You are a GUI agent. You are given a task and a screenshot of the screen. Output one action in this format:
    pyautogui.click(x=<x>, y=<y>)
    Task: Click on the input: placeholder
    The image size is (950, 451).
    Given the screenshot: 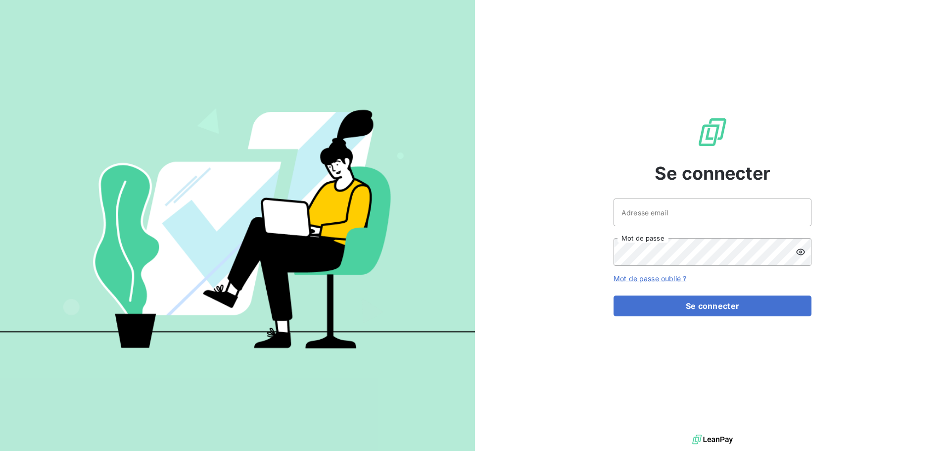 What is the action you would take?
    pyautogui.click(x=712, y=212)
    